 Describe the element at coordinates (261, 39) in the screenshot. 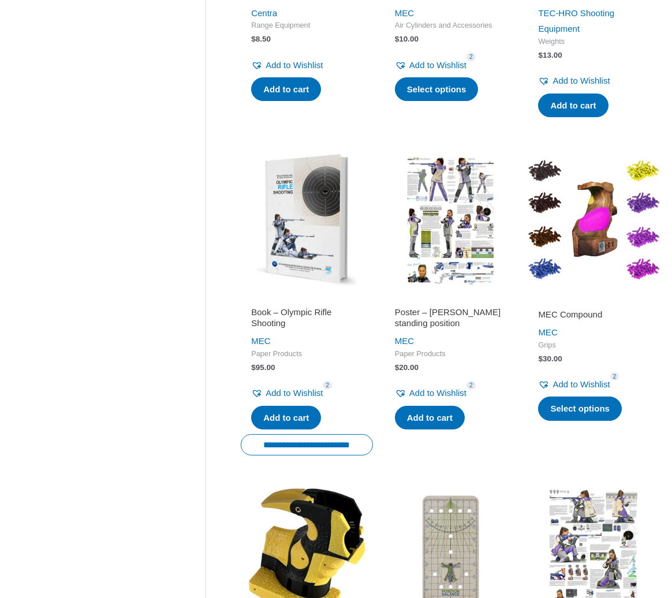

I see `bdi: 8.50` at that location.